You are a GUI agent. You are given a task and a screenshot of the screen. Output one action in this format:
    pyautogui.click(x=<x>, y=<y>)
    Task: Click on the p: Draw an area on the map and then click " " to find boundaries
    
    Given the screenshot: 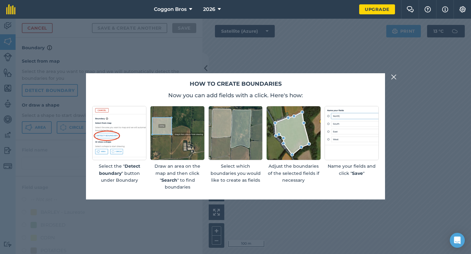 What is the action you would take?
    pyautogui.click(x=177, y=177)
    